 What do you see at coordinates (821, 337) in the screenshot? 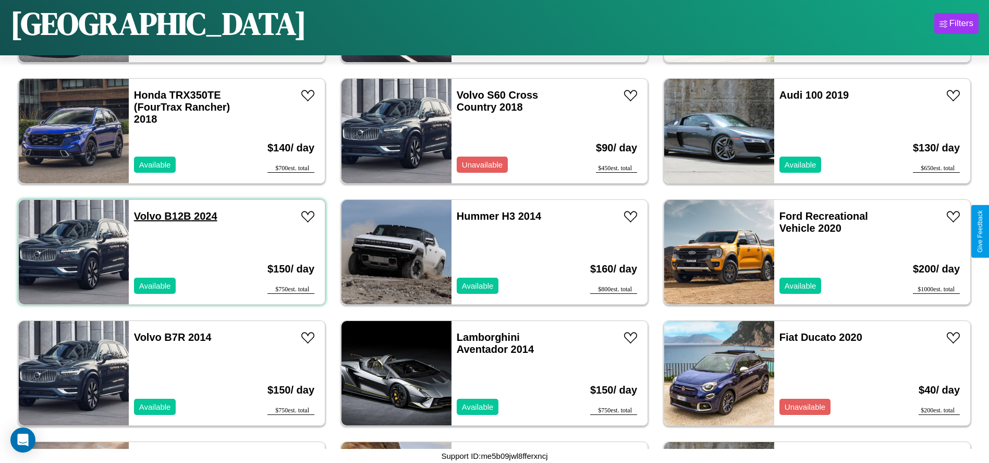
I see `a: Fiat Ducato 2020` at bounding box center [821, 337].